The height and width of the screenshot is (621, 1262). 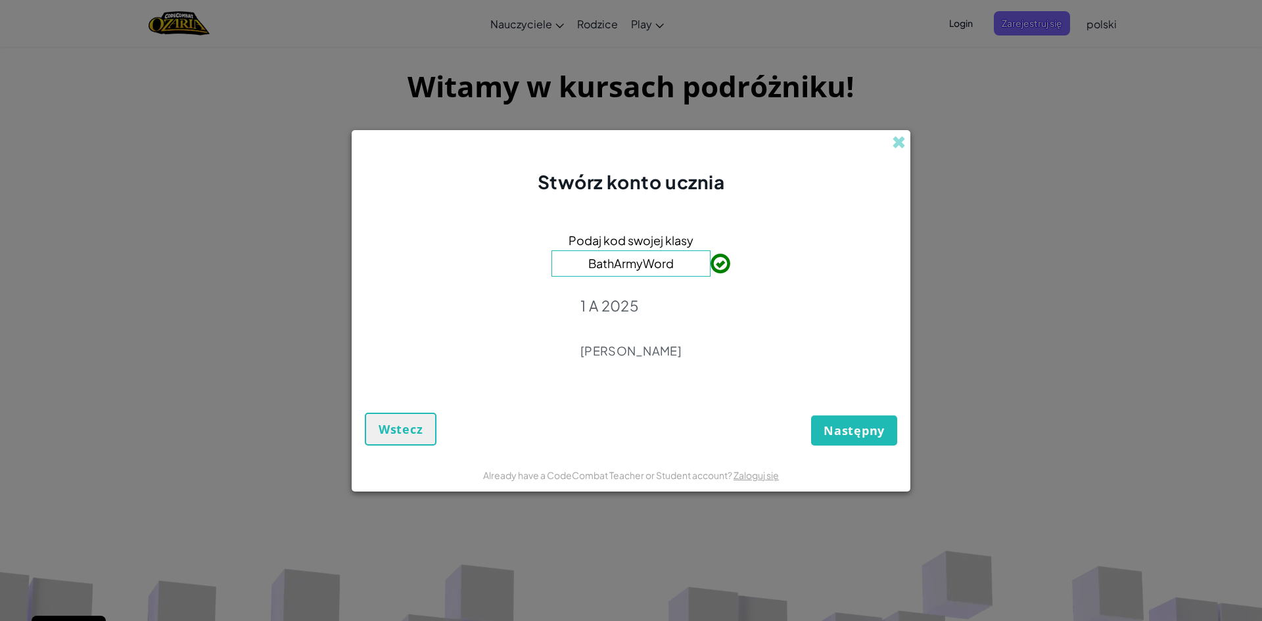 I want to click on button: Następny, so click(x=854, y=430).